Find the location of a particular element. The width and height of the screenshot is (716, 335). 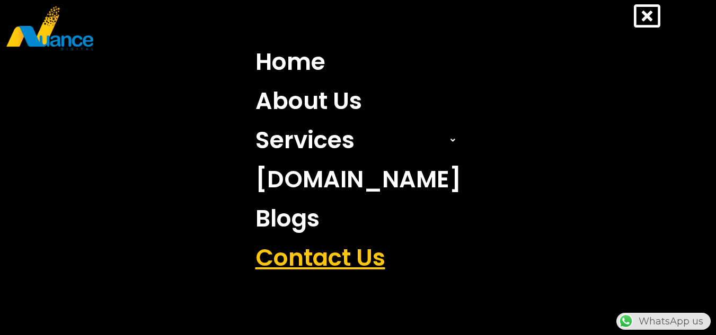

a: About Us is located at coordinates (358, 101).